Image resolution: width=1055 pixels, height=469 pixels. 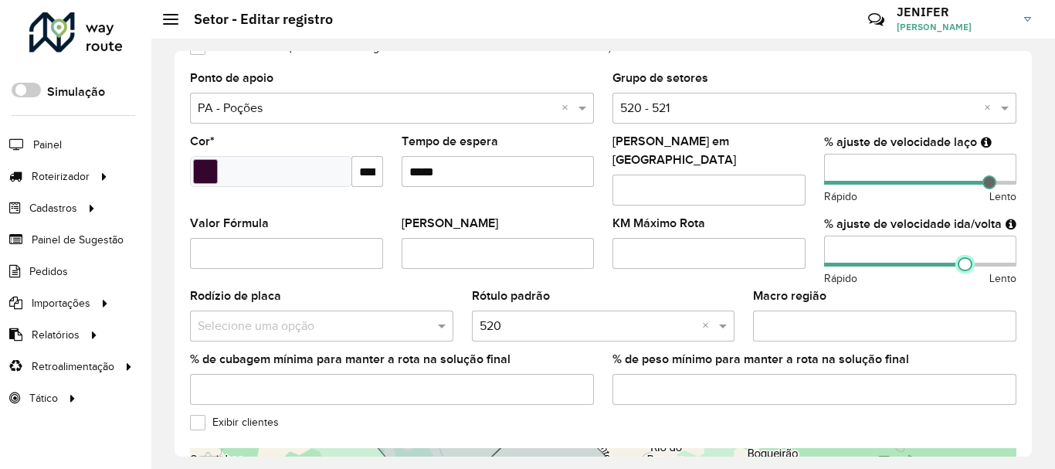 I want to click on label: Macro região, so click(x=789, y=296).